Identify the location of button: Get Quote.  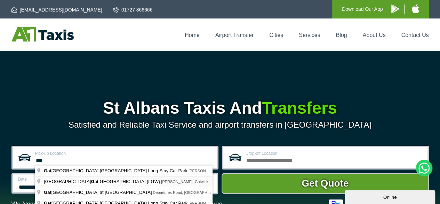
(326, 183).